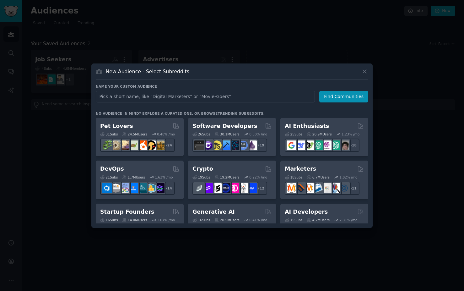 The height and width of the screenshot is (291, 464). Describe the element at coordinates (300, 145) in the screenshot. I see `img: DeepSeek` at that location.